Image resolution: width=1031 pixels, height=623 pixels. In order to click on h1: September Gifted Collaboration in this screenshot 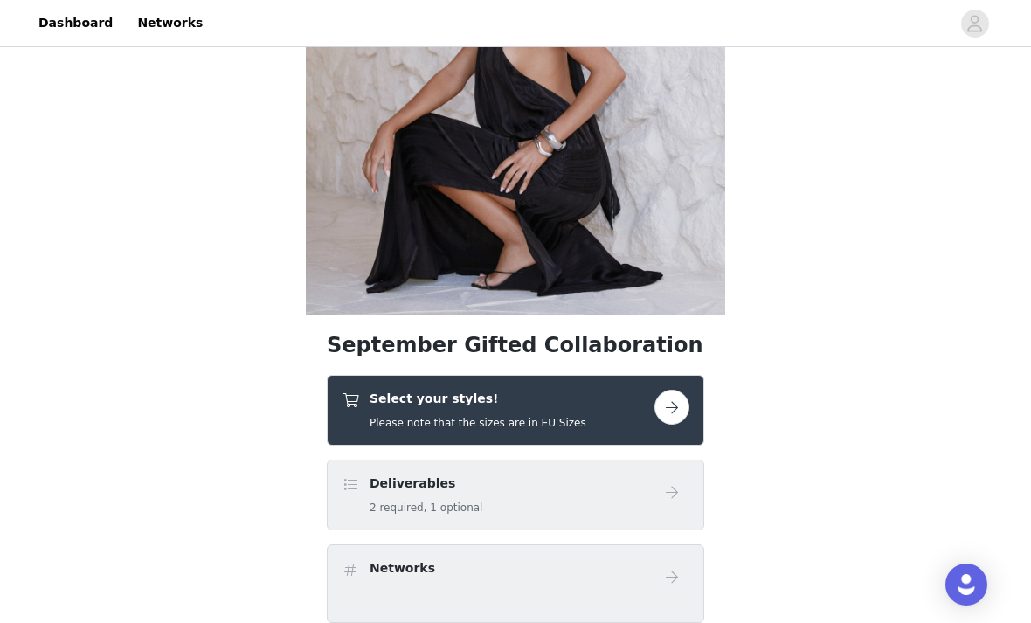, I will do `click(516, 345)`.